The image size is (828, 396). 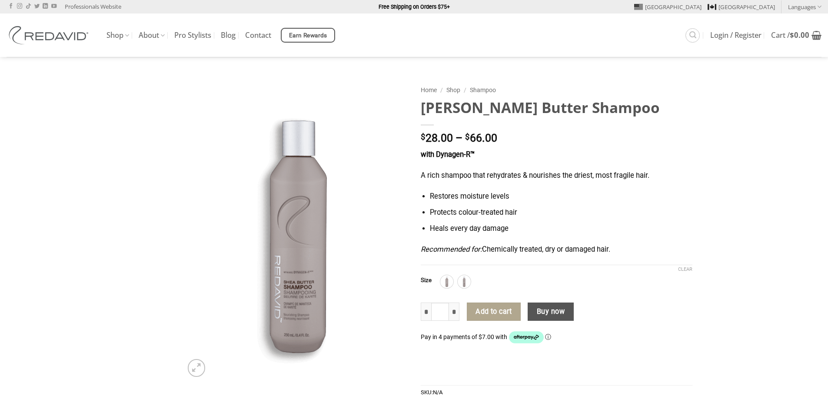 I want to click on a: Follow on Facebook, so click(x=11, y=7).